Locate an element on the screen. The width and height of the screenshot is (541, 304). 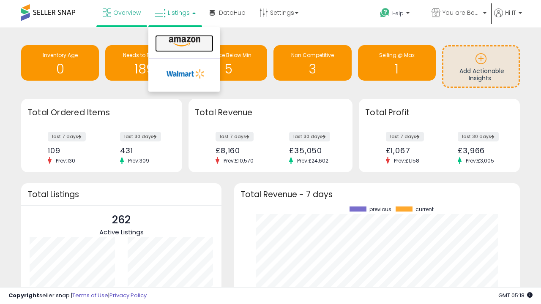
a: Terms of Use is located at coordinates (90, 296).